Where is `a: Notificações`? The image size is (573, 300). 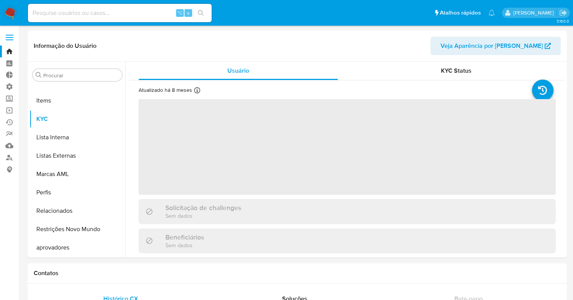
a: Notificações is located at coordinates (492, 13).